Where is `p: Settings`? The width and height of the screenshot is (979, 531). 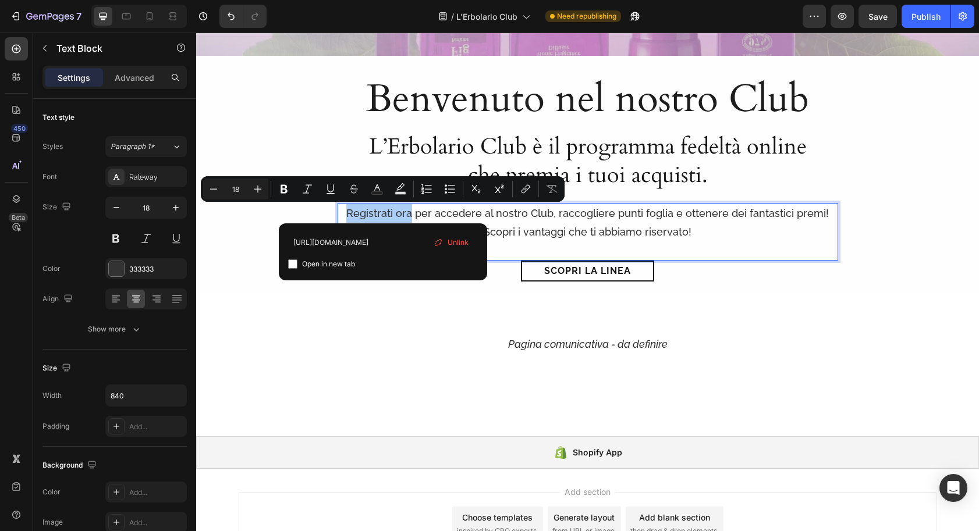
p: Settings is located at coordinates (74, 77).